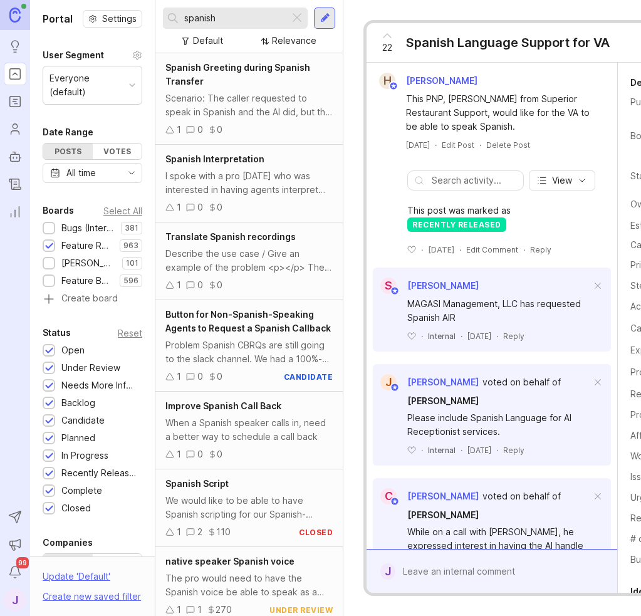  Describe the element at coordinates (15, 101) in the screenshot. I see `a: Roadmaps` at that location.